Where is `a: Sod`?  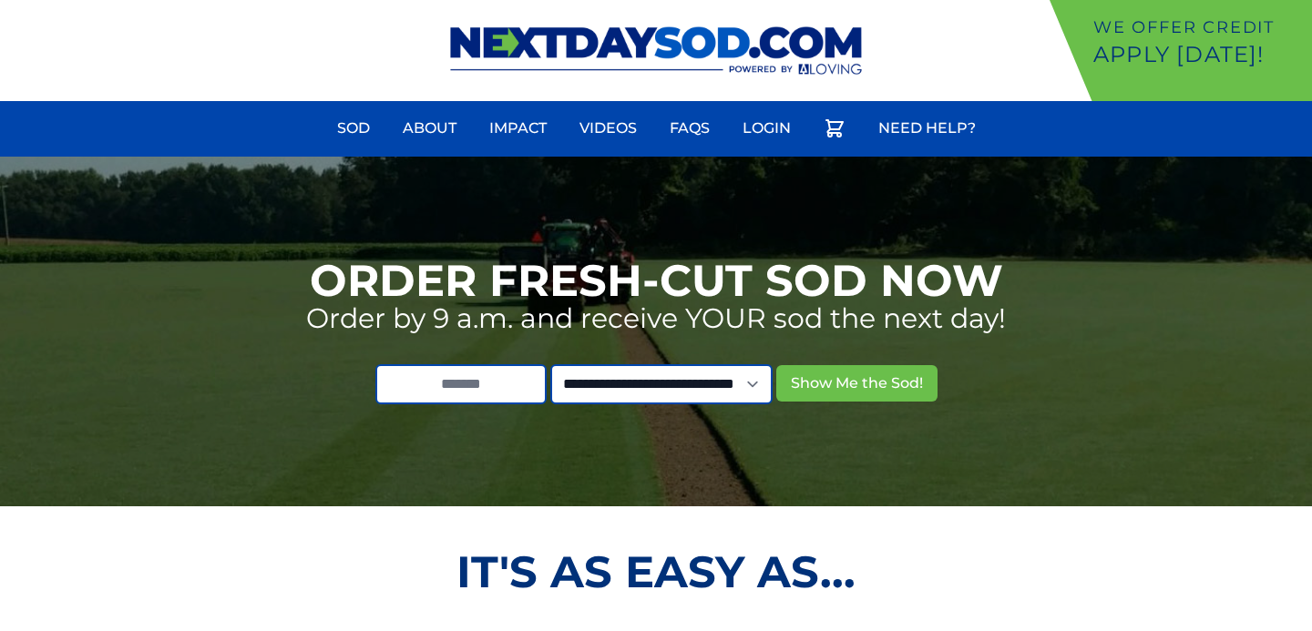
a: Sod is located at coordinates (353, 128).